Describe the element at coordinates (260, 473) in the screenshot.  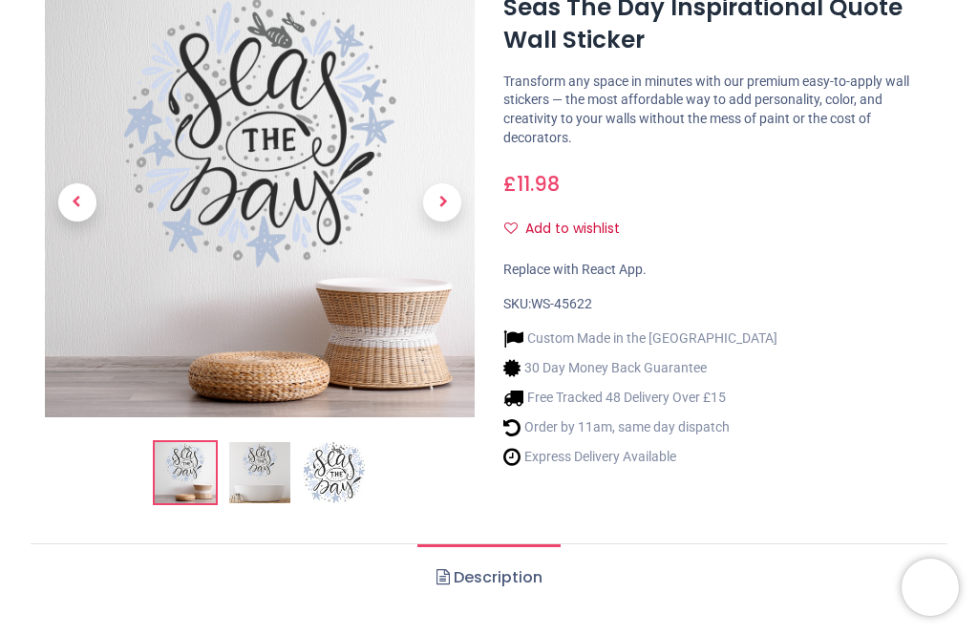
I see `img: WS-45622-02` at that location.